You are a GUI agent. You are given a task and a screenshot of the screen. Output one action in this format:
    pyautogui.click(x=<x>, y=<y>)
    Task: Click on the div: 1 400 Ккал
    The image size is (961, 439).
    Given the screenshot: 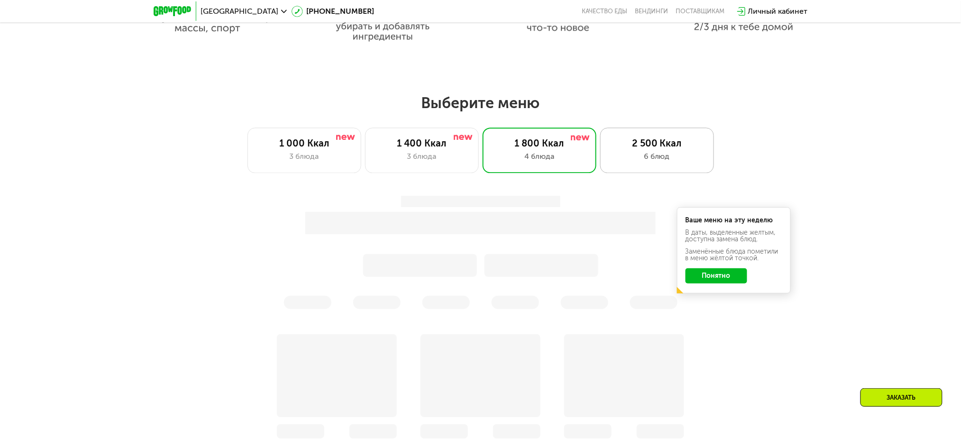 What is the action you would take?
    pyautogui.click(x=422, y=143)
    